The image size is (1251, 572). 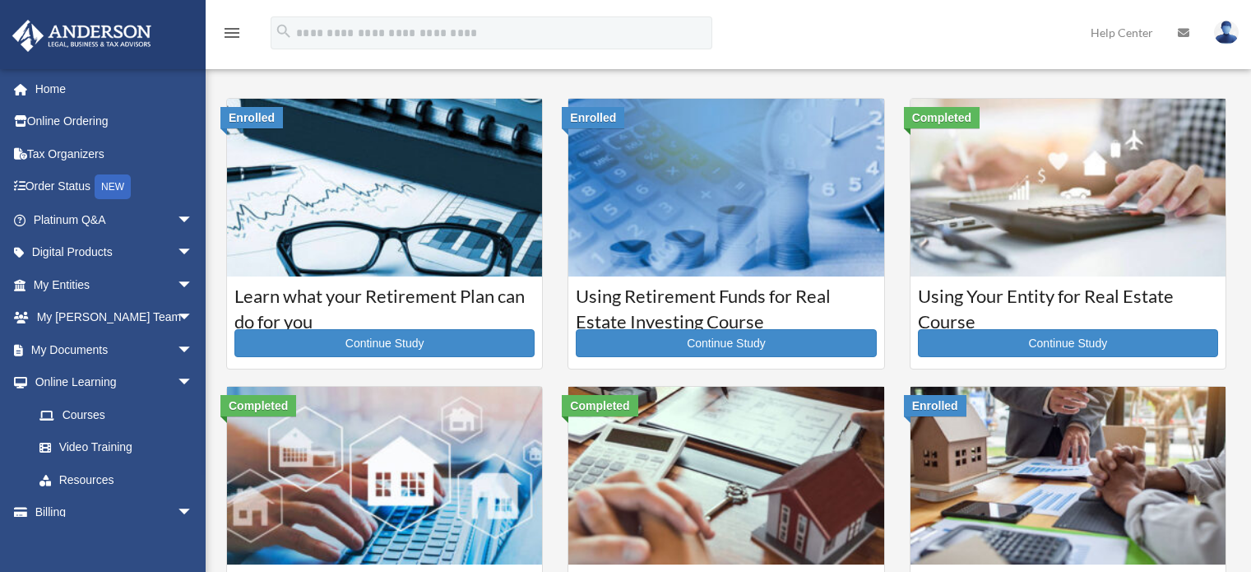 I want to click on a: Video Training, so click(x=120, y=448).